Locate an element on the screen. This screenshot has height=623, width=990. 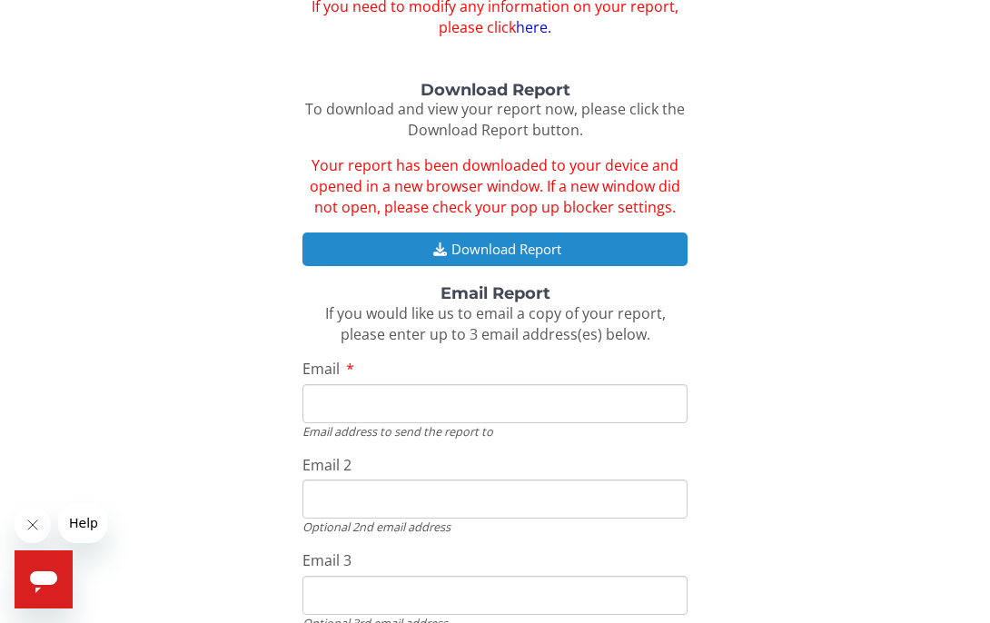
strong: Email Report is located at coordinates (495, 293).